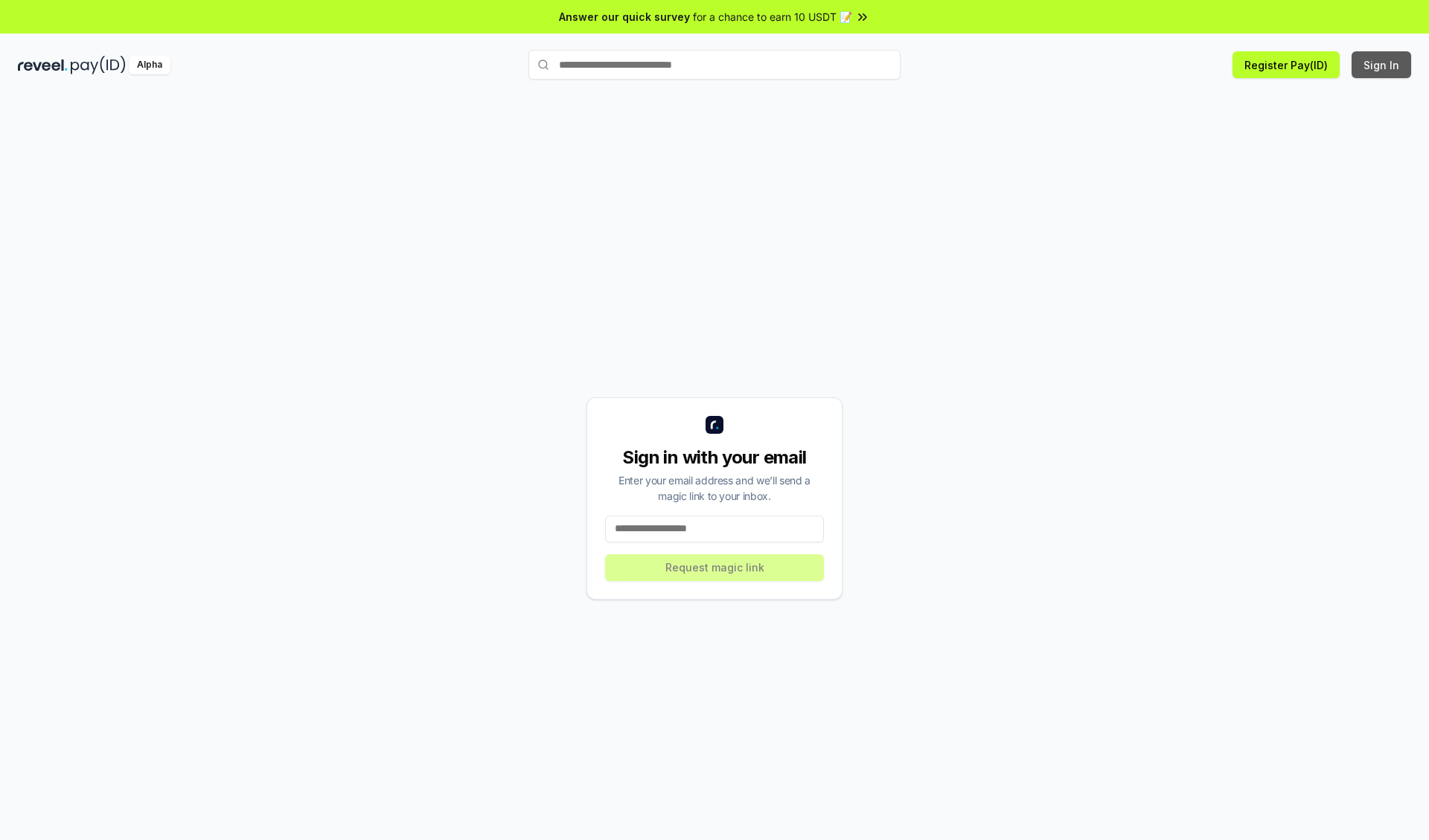 The height and width of the screenshot is (840, 1429). I want to click on div: Sign in with your email, so click(714, 458).